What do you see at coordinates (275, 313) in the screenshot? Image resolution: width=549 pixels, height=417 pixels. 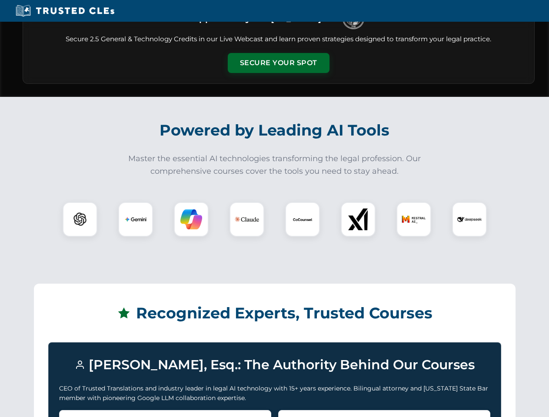 I see `h2: Recognized Experts, Trusted Courses` at bounding box center [275, 313].